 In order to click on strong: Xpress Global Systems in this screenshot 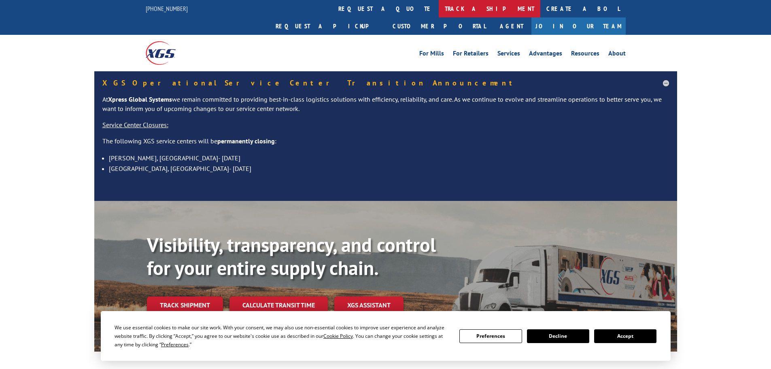, I will do `click(140, 99)`.